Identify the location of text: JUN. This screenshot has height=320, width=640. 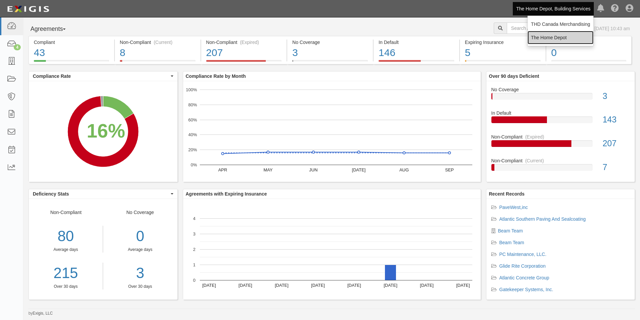
(313, 170).